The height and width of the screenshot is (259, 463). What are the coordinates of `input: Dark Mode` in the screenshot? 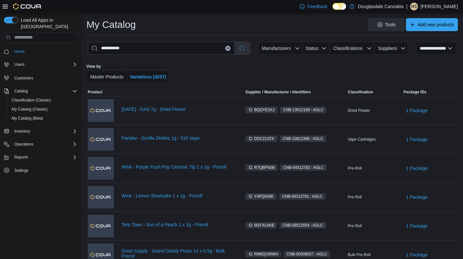 It's located at (339, 6).